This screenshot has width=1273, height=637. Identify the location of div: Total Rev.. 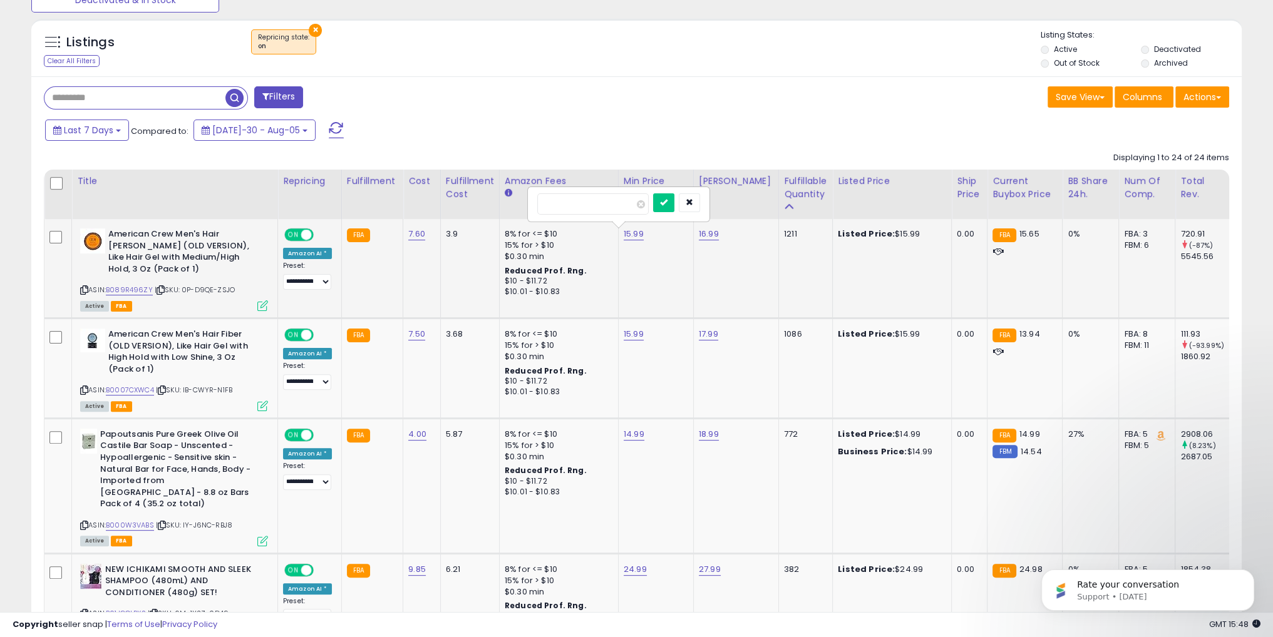
(1203, 188).